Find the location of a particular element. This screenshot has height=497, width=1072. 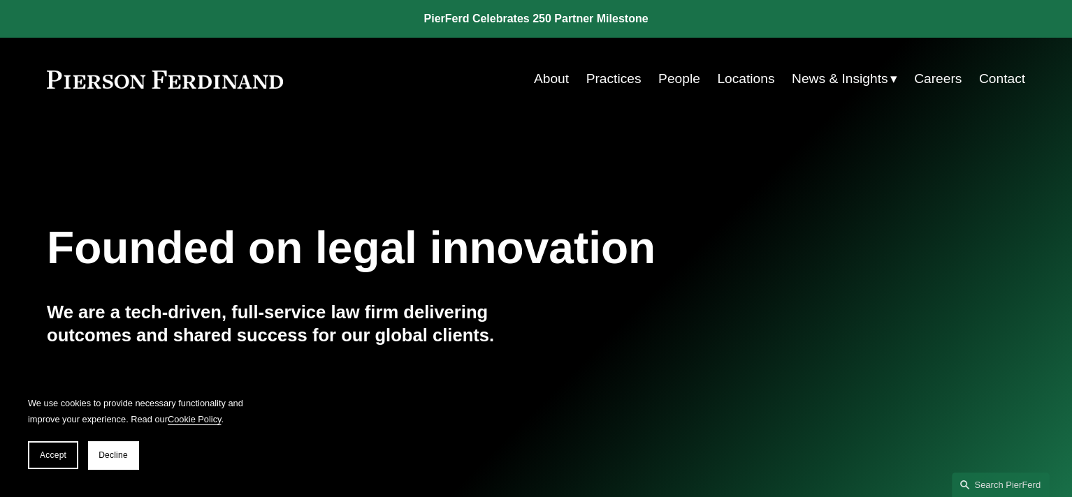

button: Decline is located at coordinates (113, 456).